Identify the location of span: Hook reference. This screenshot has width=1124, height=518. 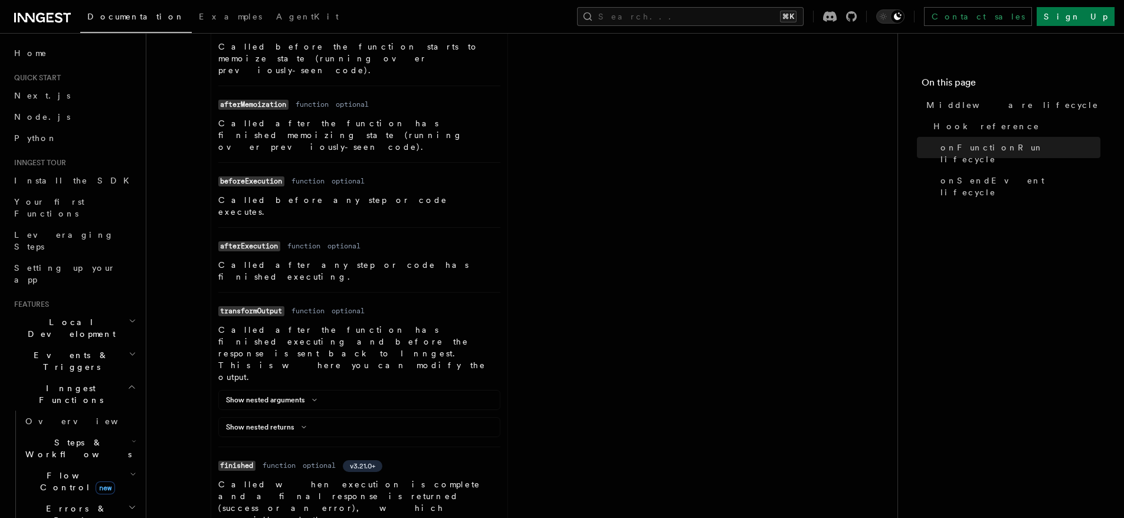
(987, 126).